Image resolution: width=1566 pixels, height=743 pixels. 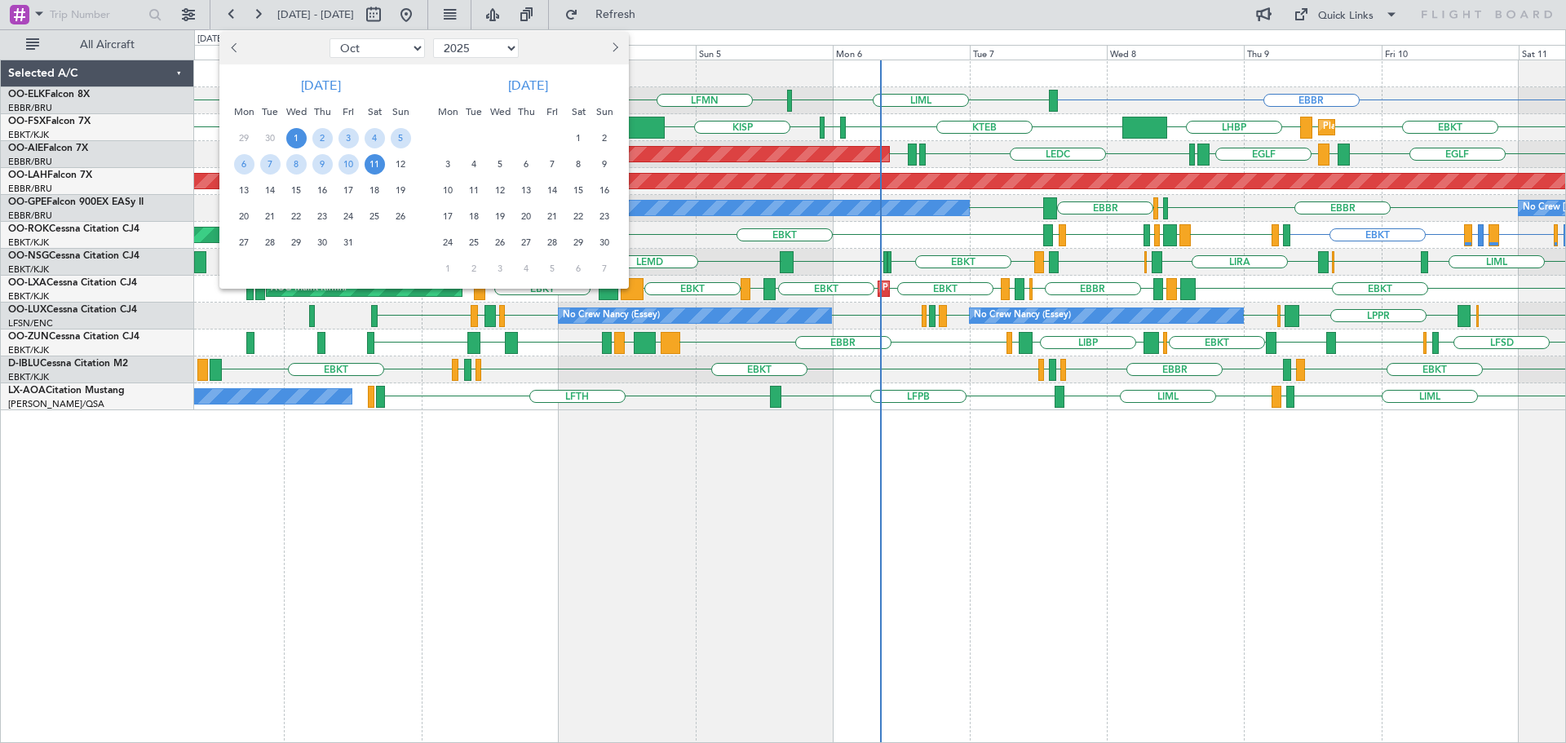 I want to click on div: 27-11-2025, so click(x=526, y=242).